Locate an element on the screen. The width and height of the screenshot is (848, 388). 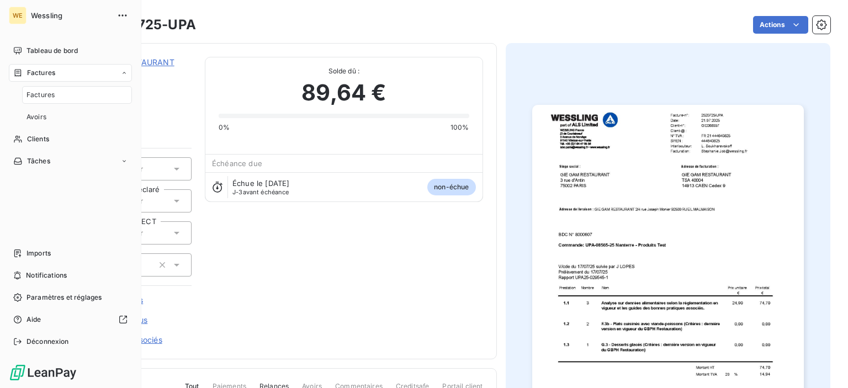
span: 100% is located at coordinates (460, 127).